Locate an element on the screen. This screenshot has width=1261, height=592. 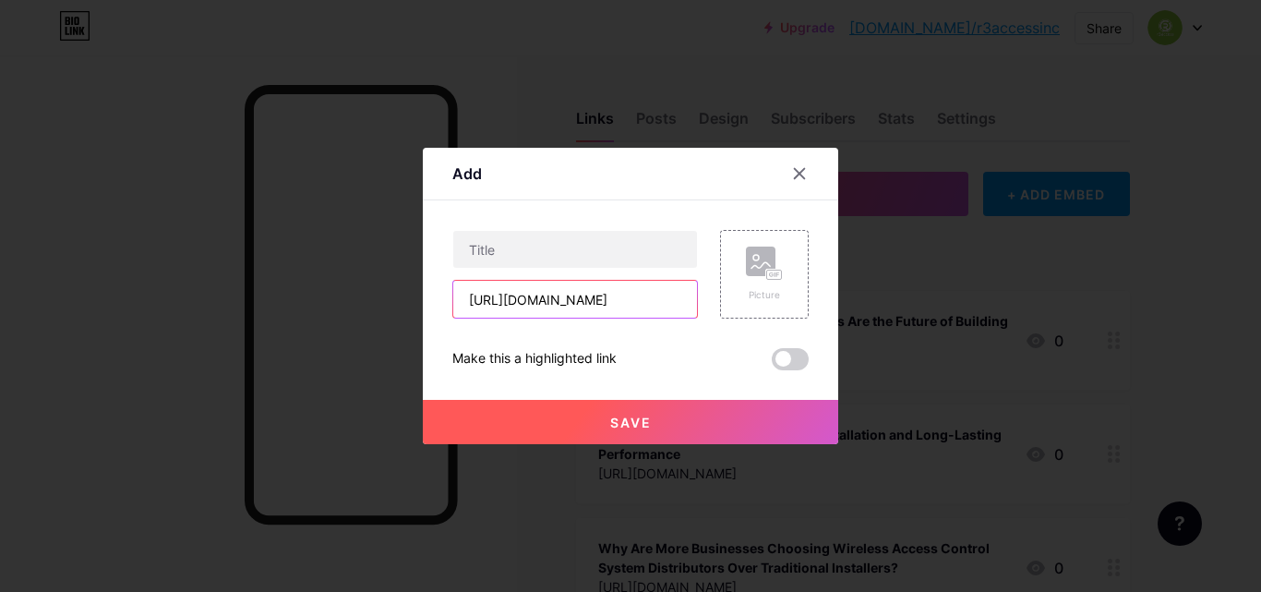
input: Title is located at coordinates (575, 249).